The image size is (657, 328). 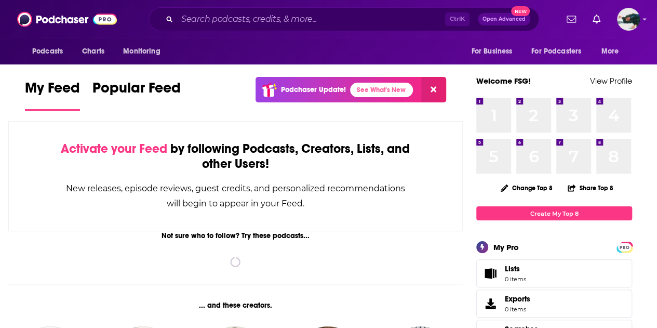 What do you see at coordinates (506, 247) in the screenshot?
I see `div: My Pro` at bounding box center [506, 247].